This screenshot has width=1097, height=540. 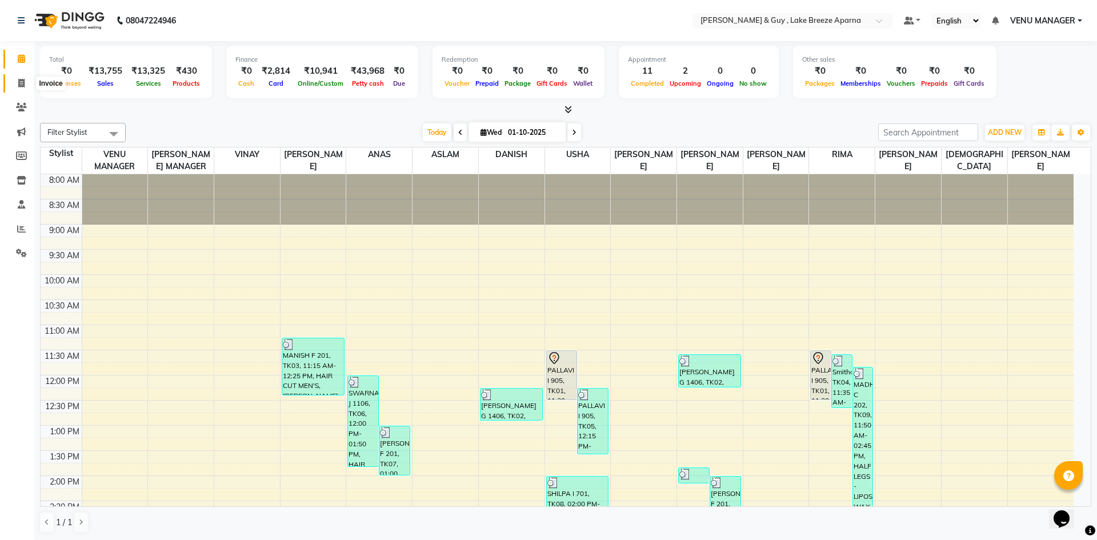 What do you see at coordinates (65, 456) in the screenshot?
I see `div: 1:30 PM` at bounding box center [65, 456].